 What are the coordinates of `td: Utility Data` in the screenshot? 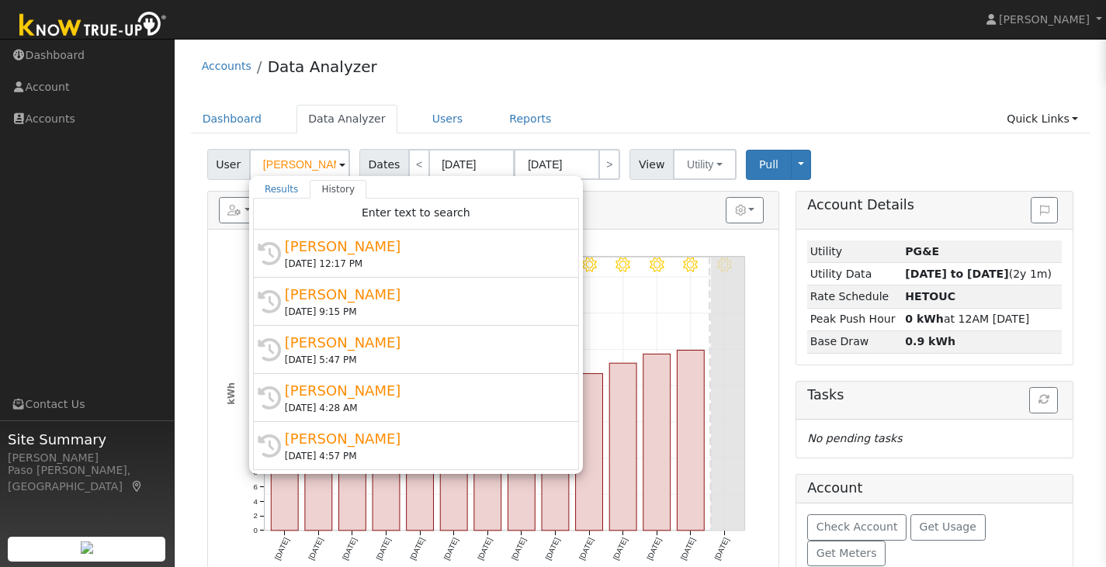 It's located at (855, 274).